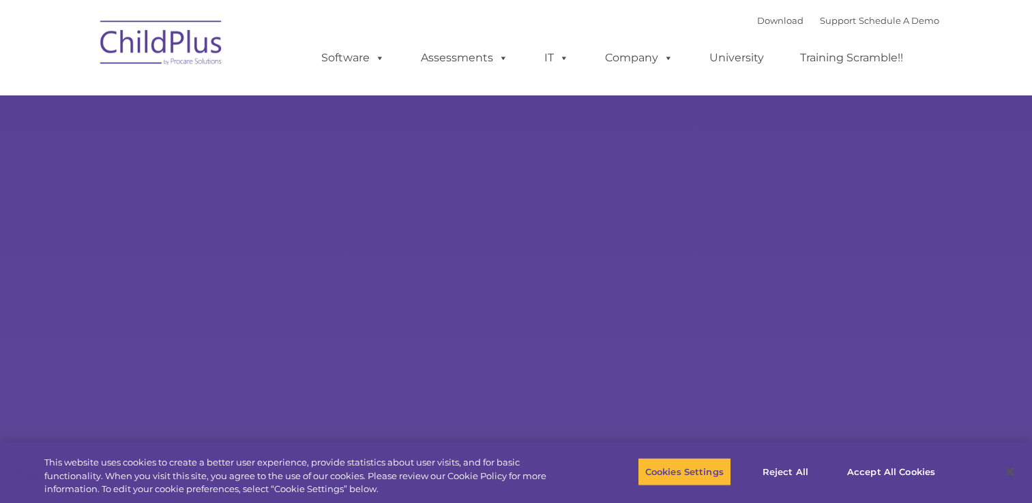 Image resolution: width=1032 pixels, height=503 pixels. Describe the element at coordinates (851, 58) in the screenshot. I see `a: Training Scramble!!` at that location.